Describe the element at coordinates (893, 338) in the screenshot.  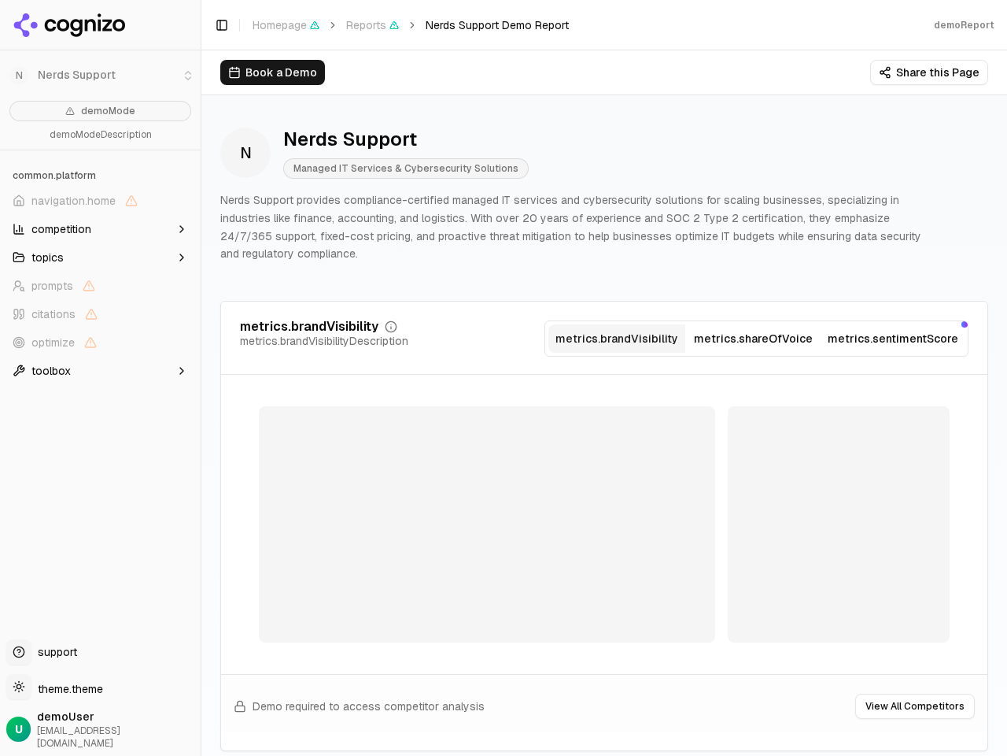
I see `button: metrics.sentimentScore` at that location.